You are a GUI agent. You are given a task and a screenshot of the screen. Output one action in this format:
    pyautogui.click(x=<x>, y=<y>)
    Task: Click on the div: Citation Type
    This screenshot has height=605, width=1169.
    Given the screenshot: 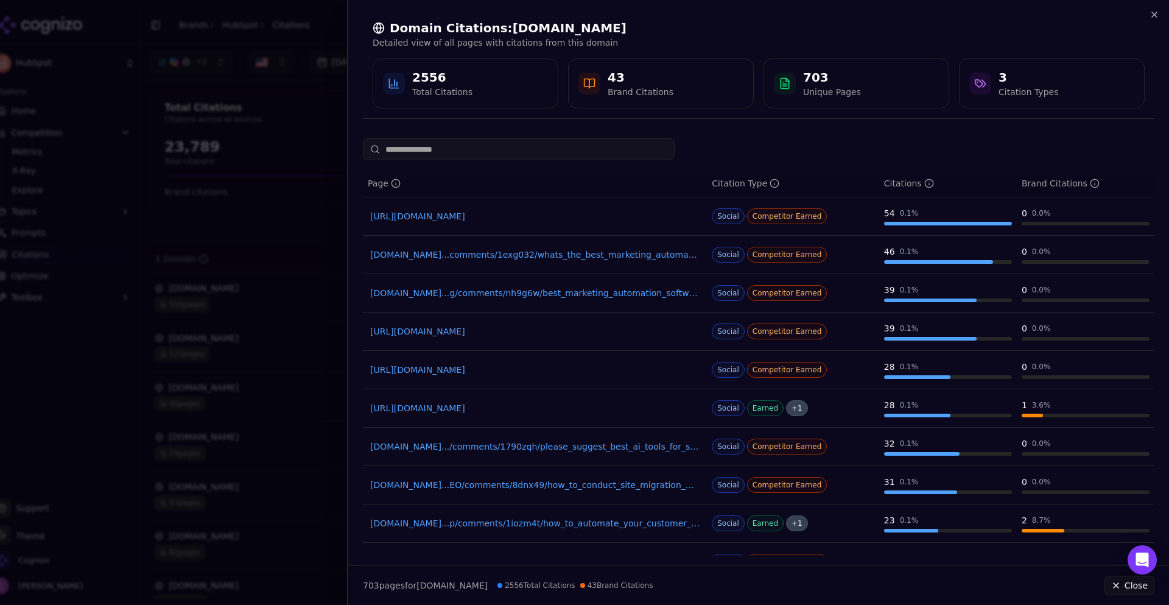 What is the action you would take?
    pyautogui.click(x=746, y=183)
    